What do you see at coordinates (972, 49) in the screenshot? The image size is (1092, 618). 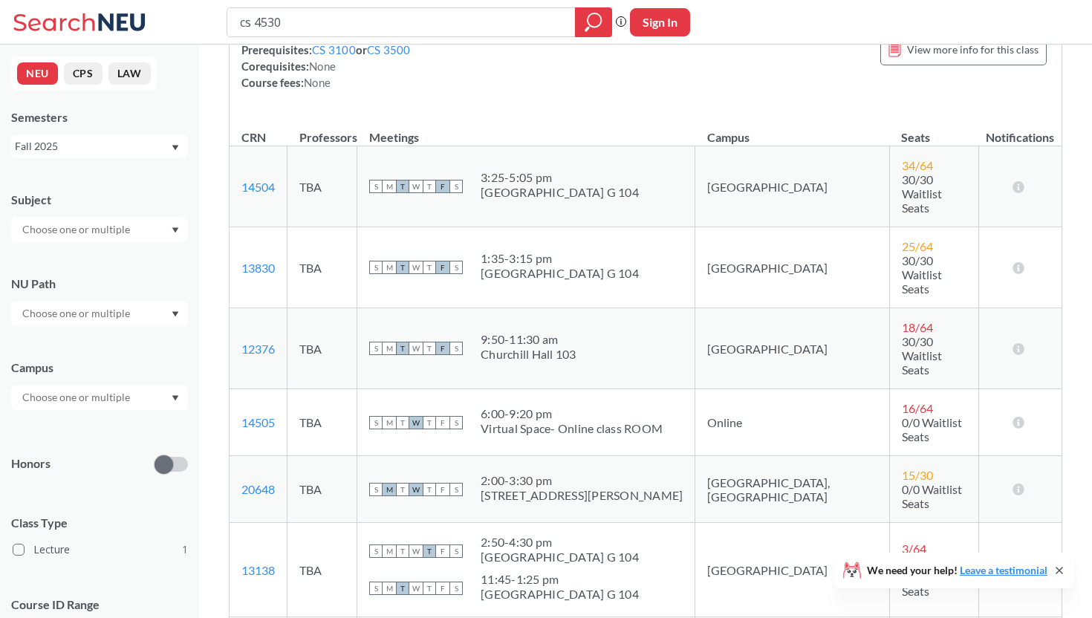 I see `span: View more info for this class` at bounding box center [972, 49].